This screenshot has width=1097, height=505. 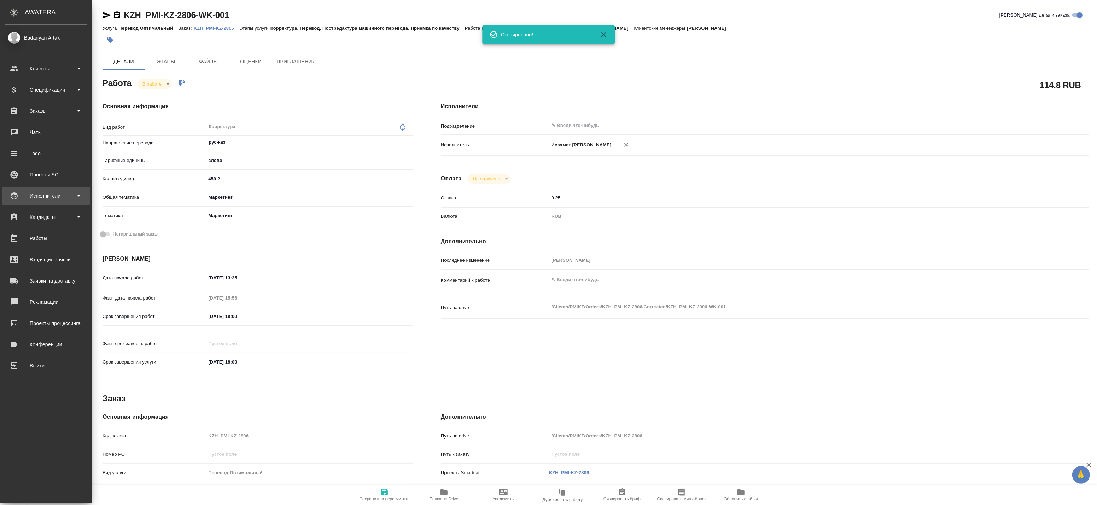 What do you see at coordinates (154, 143) in the screenshot?
I see `p: Направление перевода` at bounding box center [154, 143].